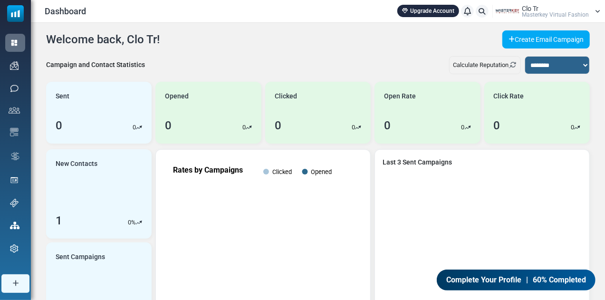 This screenshot has height=300, width=605. I want to click on text: Clicked, so click(282, 172).